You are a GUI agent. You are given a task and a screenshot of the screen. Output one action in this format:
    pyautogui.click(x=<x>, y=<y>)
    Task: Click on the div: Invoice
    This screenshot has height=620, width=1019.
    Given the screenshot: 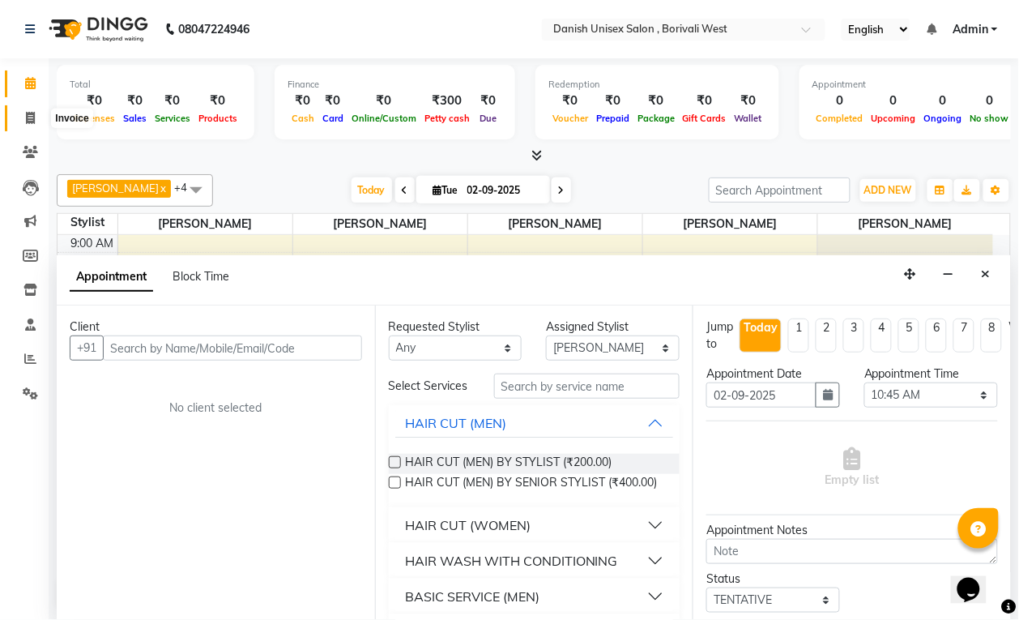 What is the action you would take?
    pyautogui.click(x=71, y=118)
    